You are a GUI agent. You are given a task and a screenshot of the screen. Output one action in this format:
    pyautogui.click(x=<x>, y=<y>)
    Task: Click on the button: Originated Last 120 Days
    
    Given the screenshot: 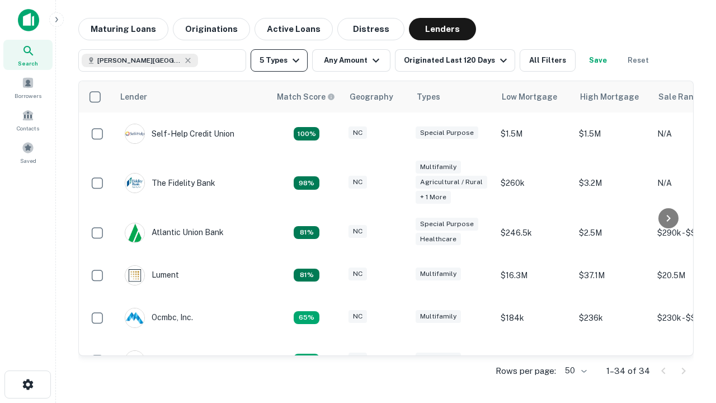 What is the action you would take?
    pyautogui.click(x=455, y=60)
    